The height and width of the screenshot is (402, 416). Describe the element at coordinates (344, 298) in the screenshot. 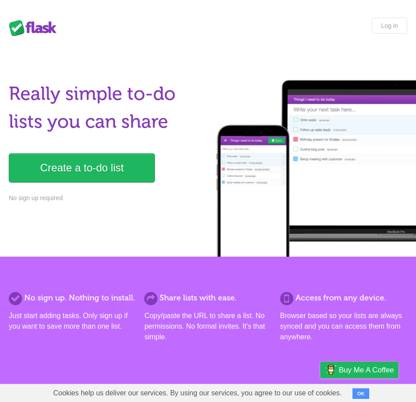

I see `h2: Access from any device.` at that location.